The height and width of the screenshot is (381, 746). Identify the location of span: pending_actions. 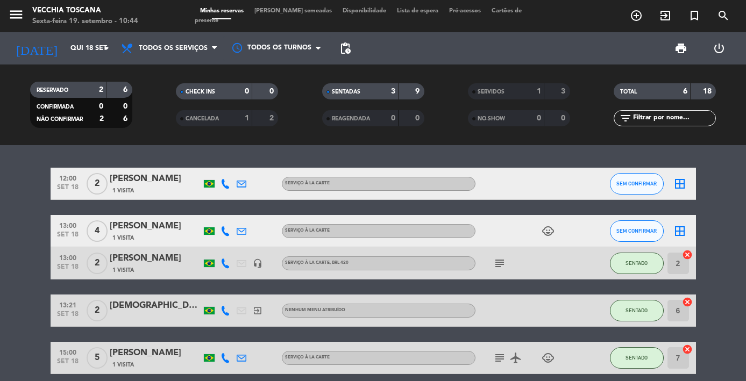
(345, 48).